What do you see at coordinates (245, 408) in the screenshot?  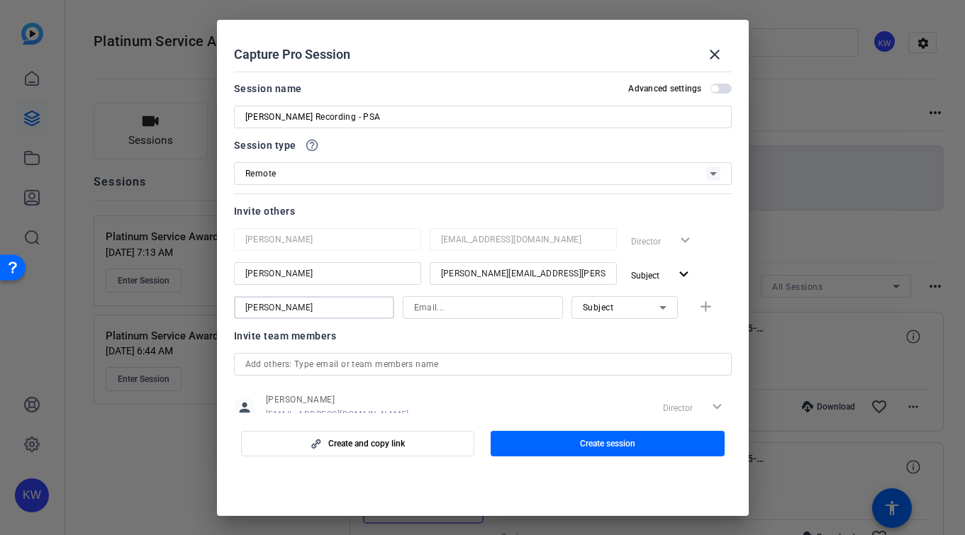 I see `mat-icon: person` at bounding box center [245, 408].